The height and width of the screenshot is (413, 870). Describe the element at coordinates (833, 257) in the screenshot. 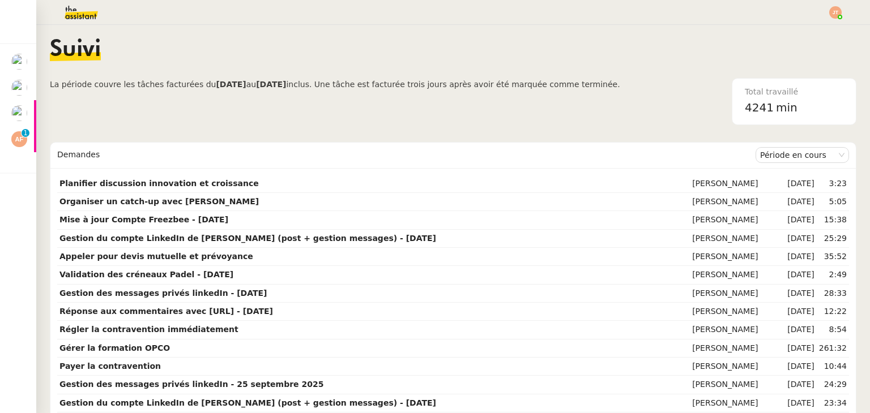

I see `td: 35:52` at that location.